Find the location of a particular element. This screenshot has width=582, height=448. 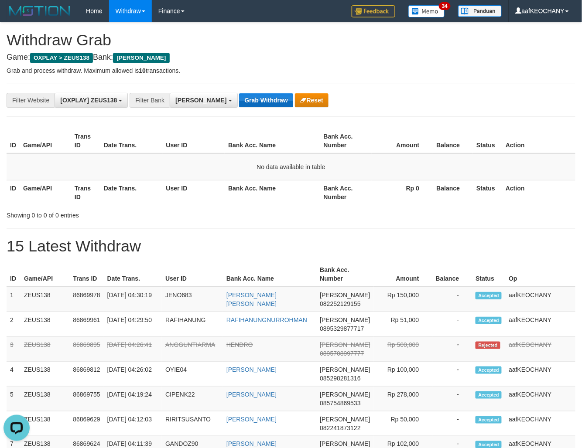

td: Rp 100,000 is located at coordinates (403, 374).